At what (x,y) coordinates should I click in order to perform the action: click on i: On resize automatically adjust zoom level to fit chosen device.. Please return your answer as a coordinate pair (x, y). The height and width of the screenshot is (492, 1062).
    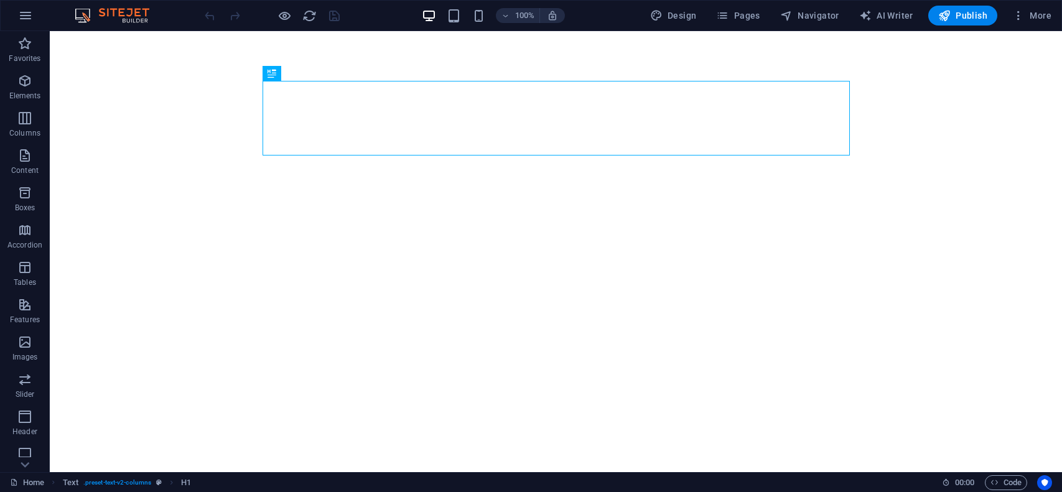
    Looking at the image, I should click on (552, 16).